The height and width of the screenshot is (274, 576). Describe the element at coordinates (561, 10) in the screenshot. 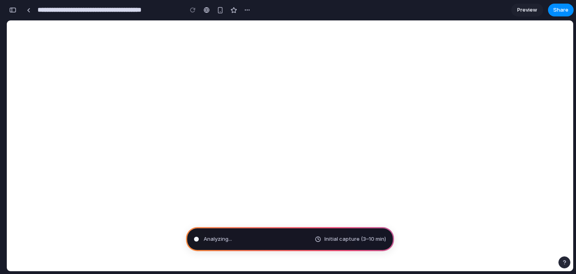

I see `span: Share` at that location.